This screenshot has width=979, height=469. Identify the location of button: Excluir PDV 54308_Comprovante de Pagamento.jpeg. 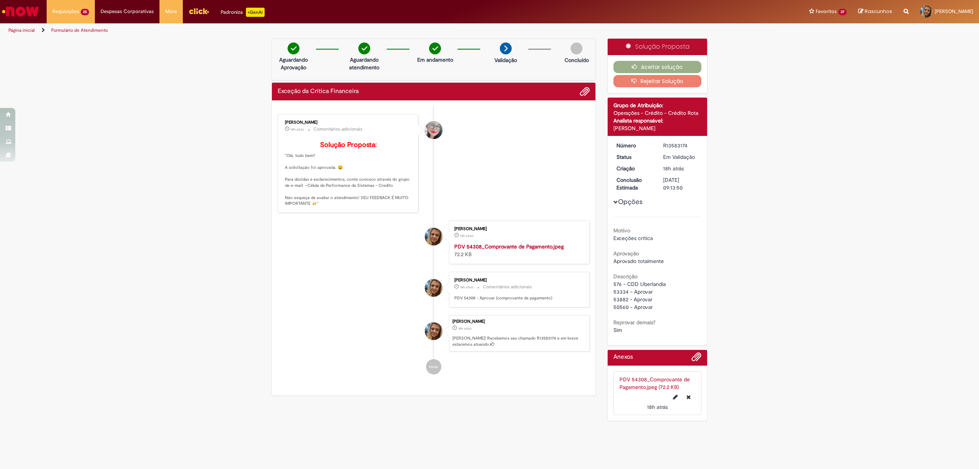
(688, 412).